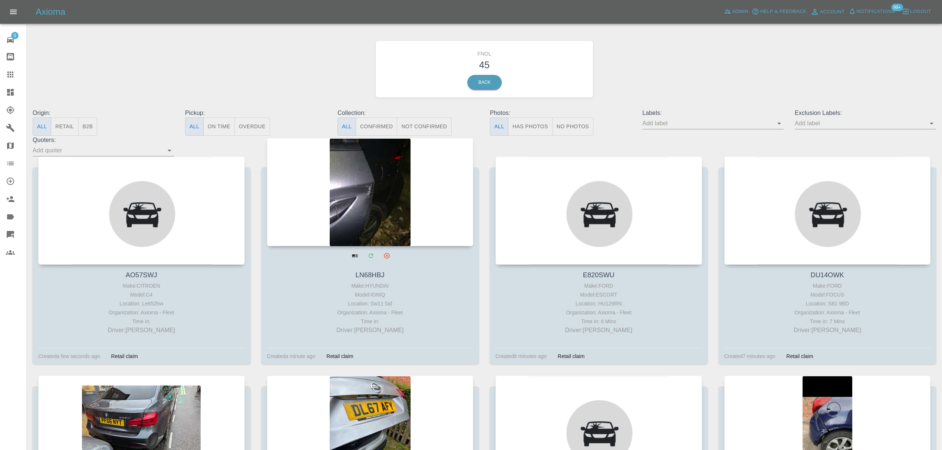 The width and height of the screenshot is (942, 450). Describe the element at coordinates (50, 12) in the screenshot. I see `h5: Axioma` at that location.